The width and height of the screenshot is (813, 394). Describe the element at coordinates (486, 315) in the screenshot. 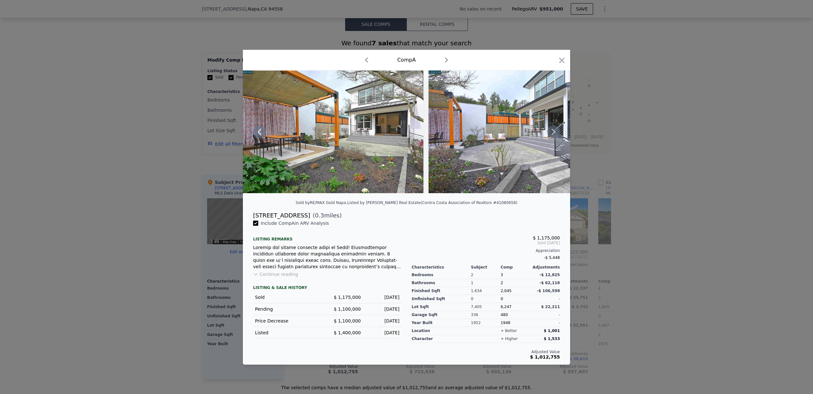

I see `div: 336` at that location.